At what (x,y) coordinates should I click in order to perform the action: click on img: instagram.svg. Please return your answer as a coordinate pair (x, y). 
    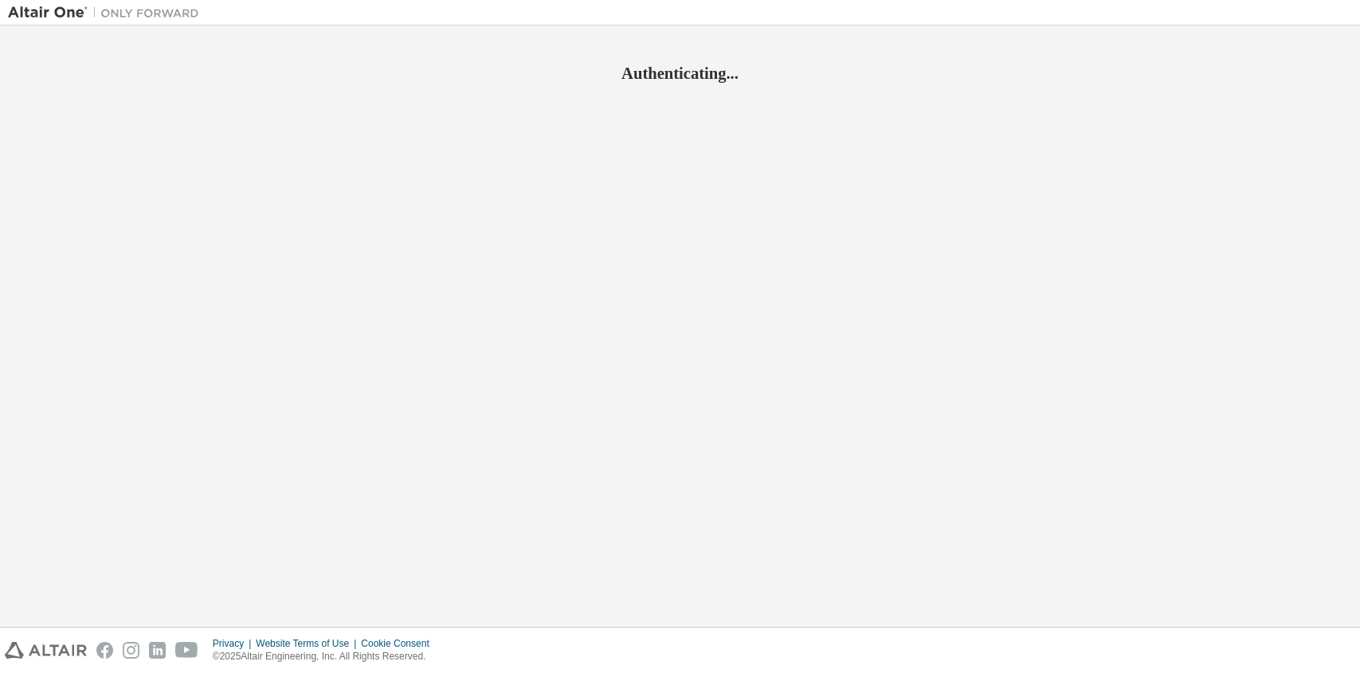
    Looking at the image, I should click on (131, 650).